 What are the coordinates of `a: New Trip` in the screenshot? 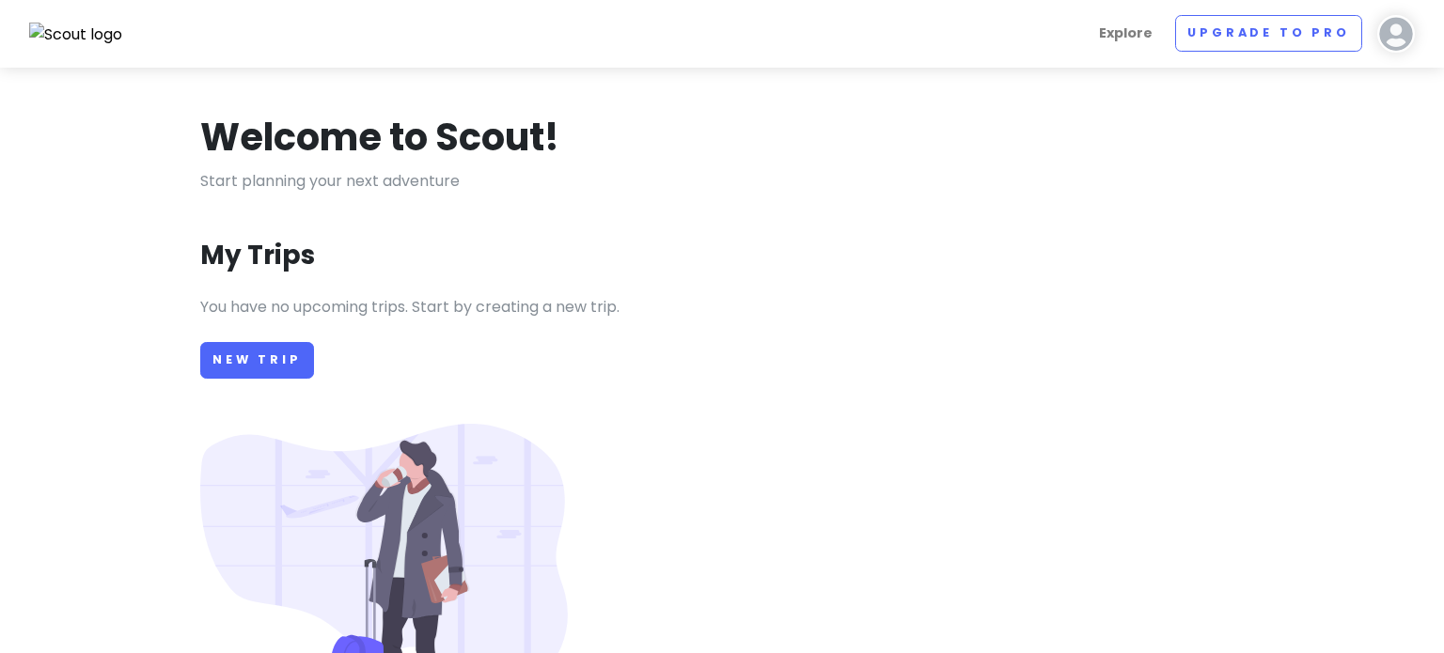 It's located at (257, 360).